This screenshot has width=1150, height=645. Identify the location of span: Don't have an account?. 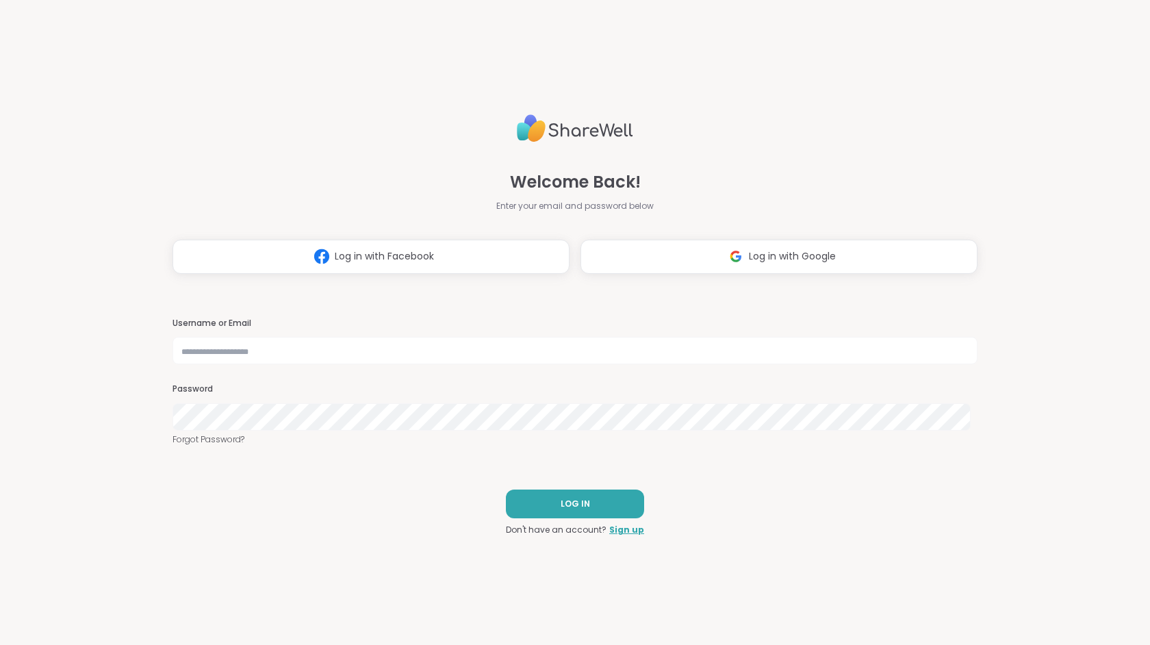
(556, 530).